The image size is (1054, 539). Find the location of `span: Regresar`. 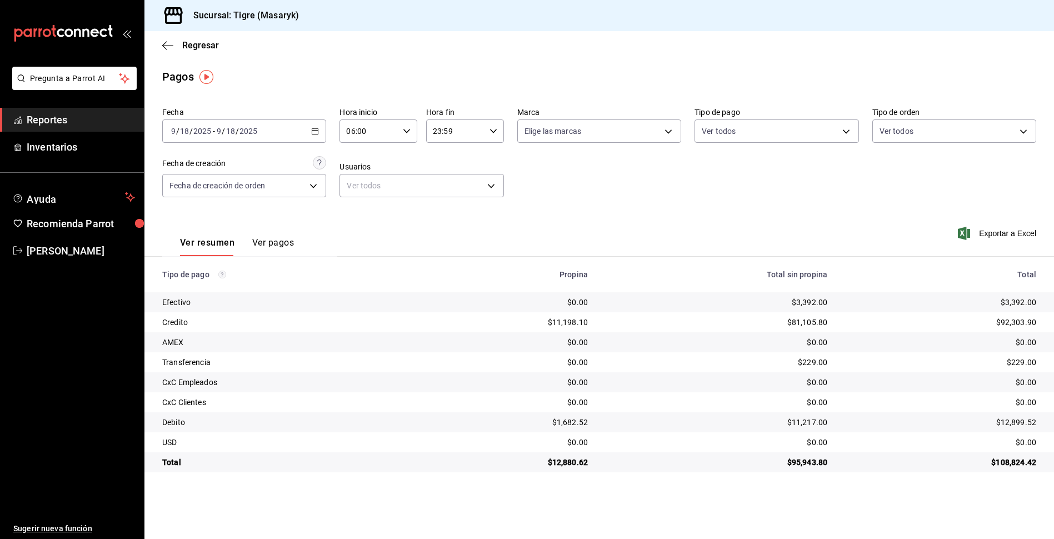

span: Regresar is located at coordinates (201, 45).